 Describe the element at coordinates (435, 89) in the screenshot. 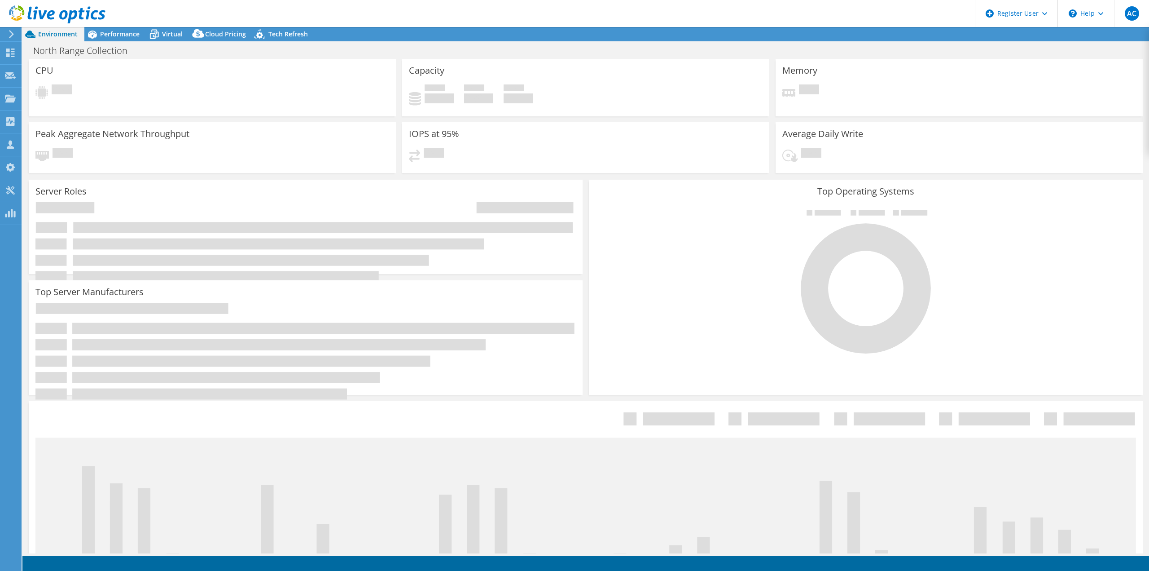

I see `span: Used` at that location.